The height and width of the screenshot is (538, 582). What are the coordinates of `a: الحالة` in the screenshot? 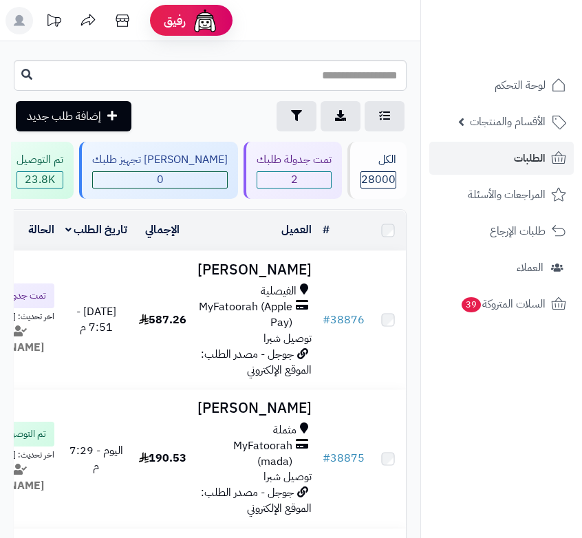 It's located at (41, 230).